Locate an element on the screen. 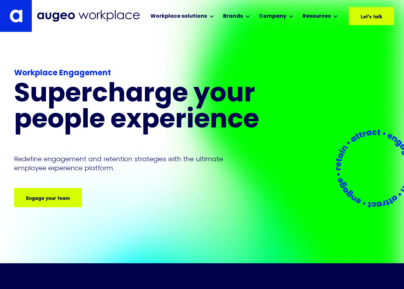  img: Augeo's "a" monogram decorative logo in white. is located at coordinates (16, 16).